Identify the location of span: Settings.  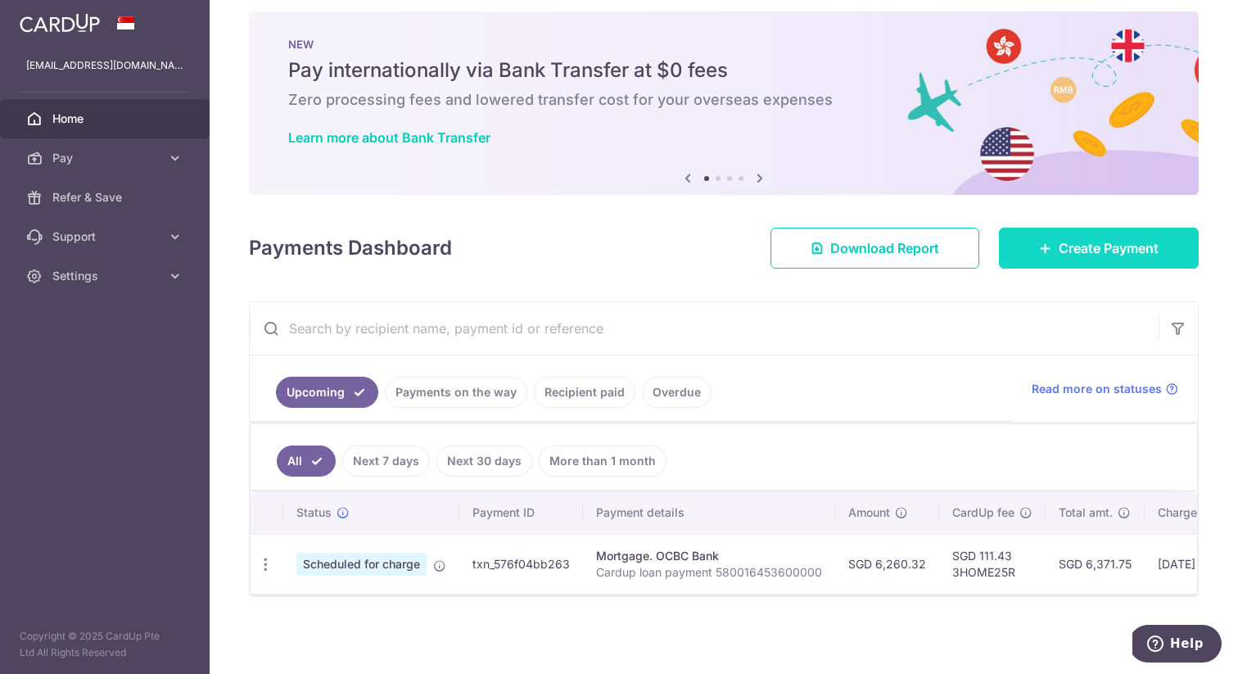
(106, 276).